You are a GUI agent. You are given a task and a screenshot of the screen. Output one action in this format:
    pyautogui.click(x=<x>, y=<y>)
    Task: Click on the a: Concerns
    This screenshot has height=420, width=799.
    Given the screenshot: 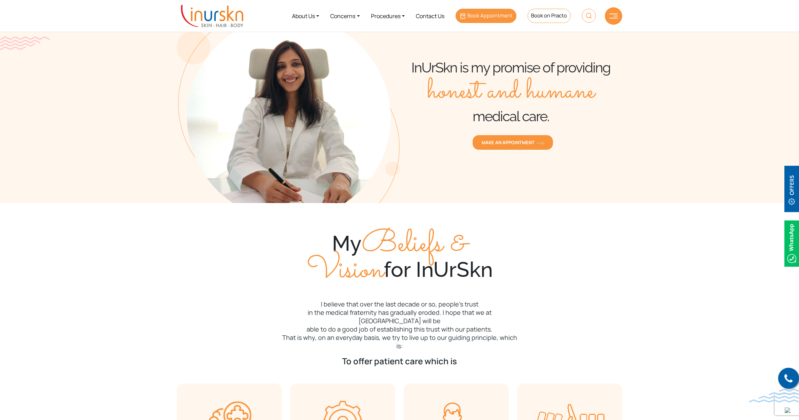 What is the action you would take?
    pyautogui.click(x=345, y=16)
    